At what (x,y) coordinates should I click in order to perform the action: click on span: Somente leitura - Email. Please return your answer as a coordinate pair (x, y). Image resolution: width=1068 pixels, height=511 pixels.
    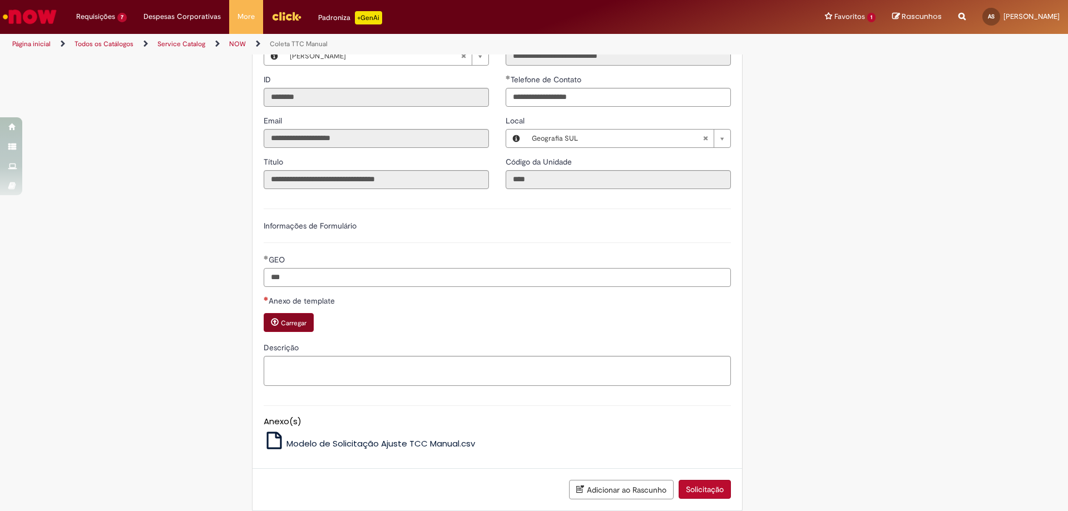
    Looking at the image, I should click on (274, 121).